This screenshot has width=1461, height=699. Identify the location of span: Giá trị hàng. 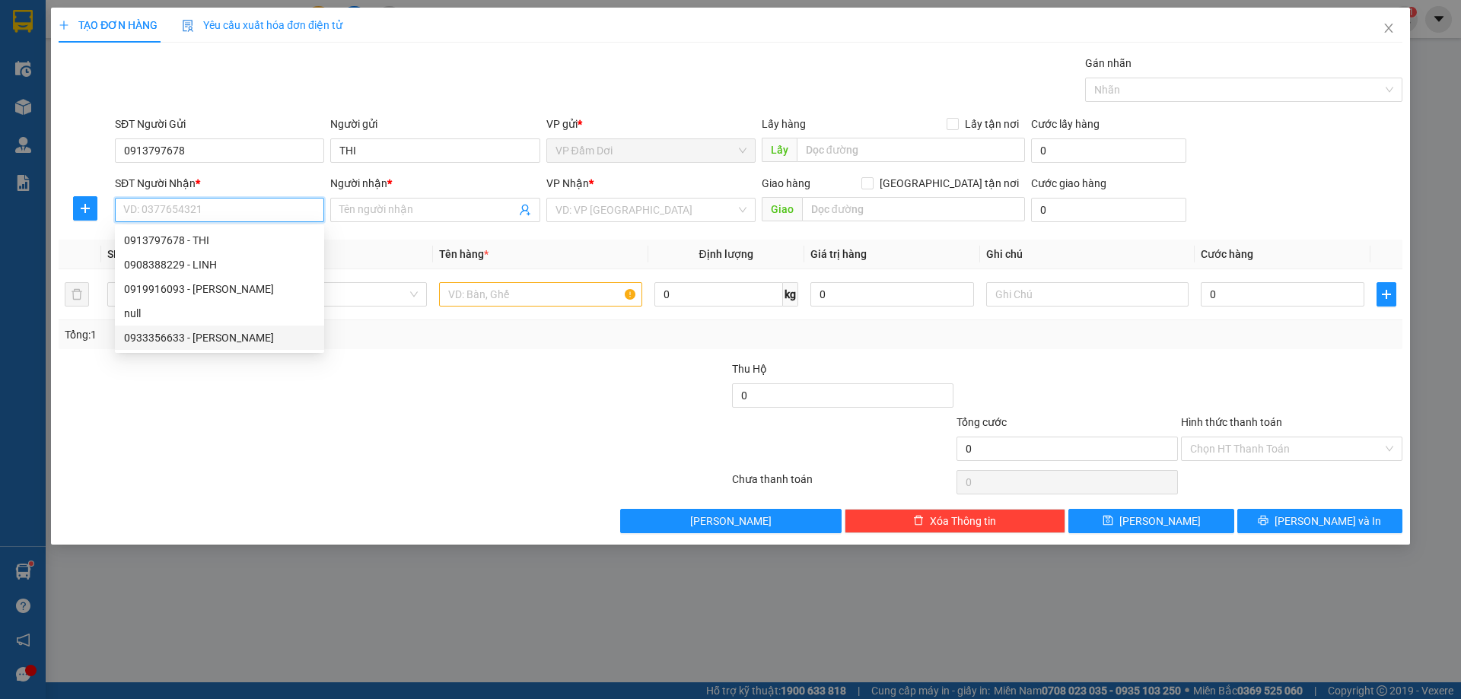
(838, 254).